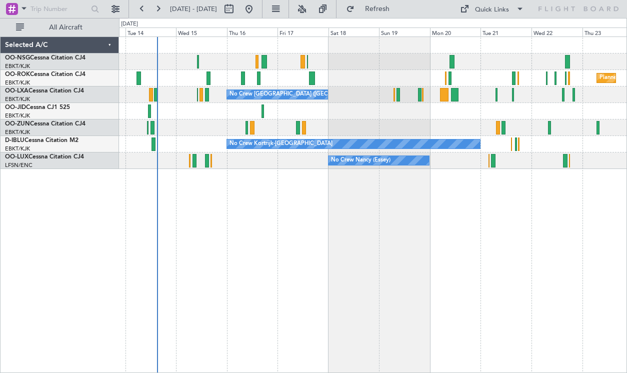  Describe the element at coordinates (45, 157) in the screenshot. I see `a: OO-LUXCessna Citation CJ4` at that location.